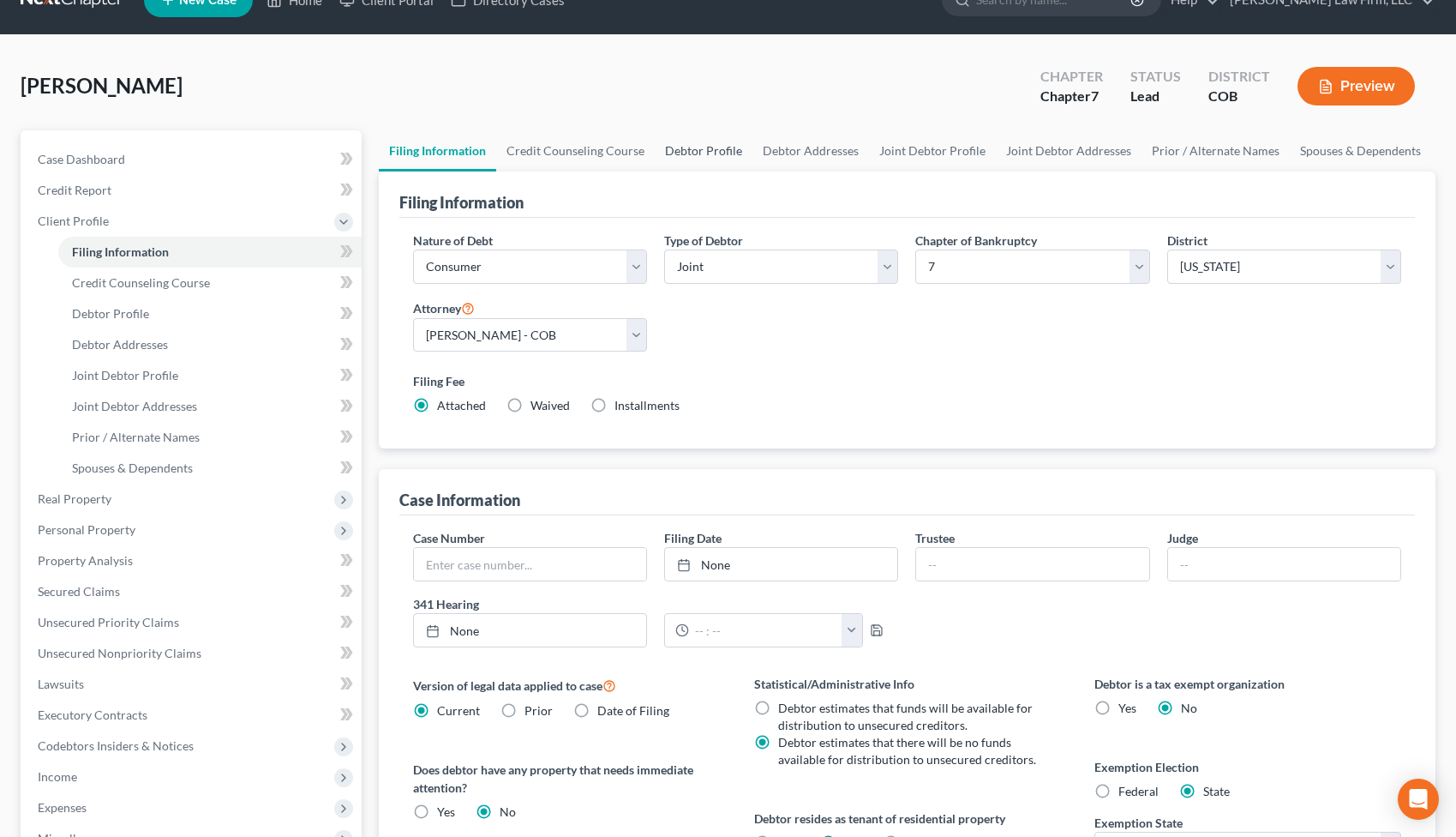 This screenshot has width=1456, height=837. Describe the element at coordinates (72, 220) in the screenshot. I see `span: Client Profile` at that location.